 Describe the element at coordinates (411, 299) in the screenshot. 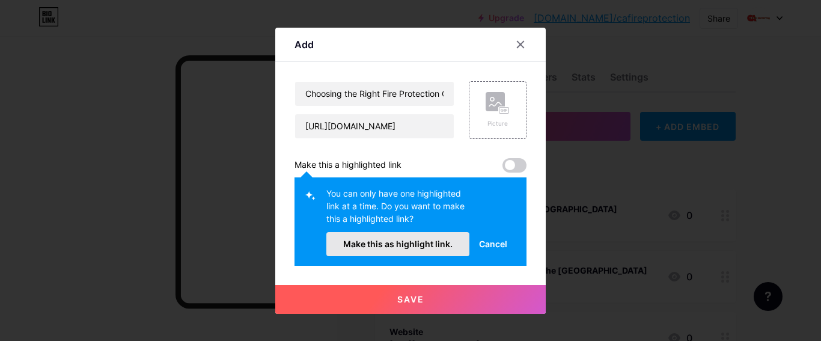

I see `button: Save` at that location.